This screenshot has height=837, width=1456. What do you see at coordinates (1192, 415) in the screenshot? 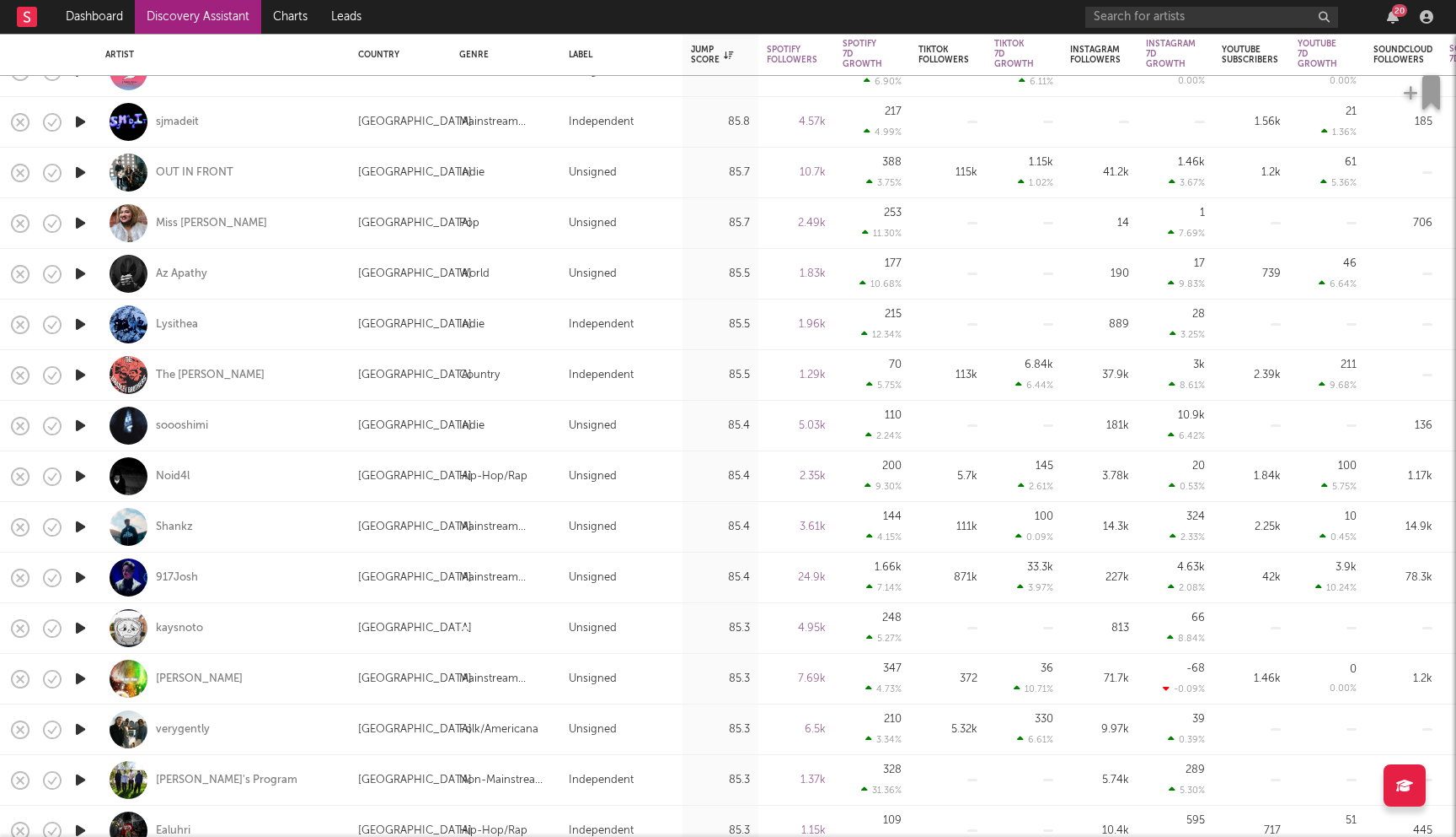
I see `div: 10.9k` at bounding box center [1192, 415].